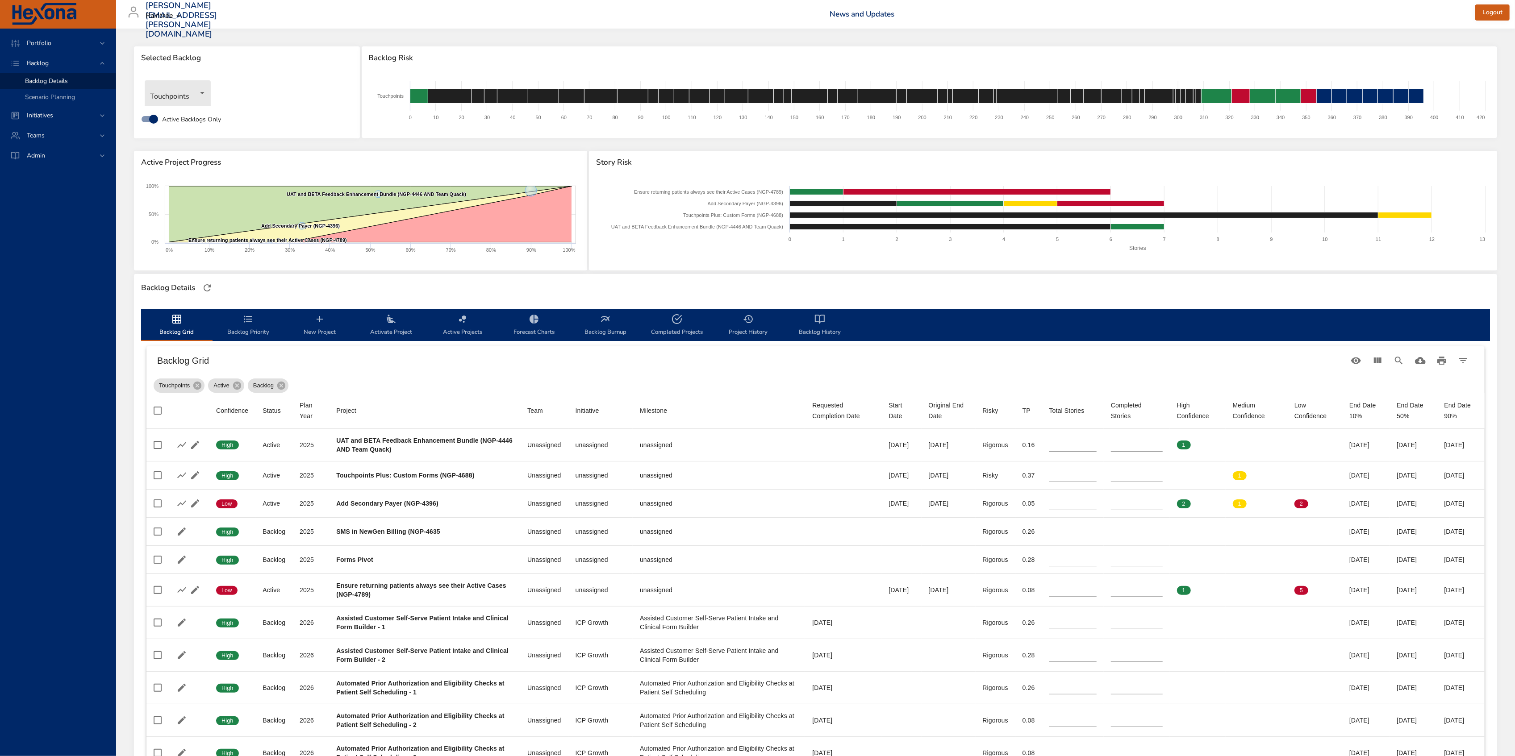 Image resolution: width=1515 pixels, height=756 pixels. Describe the element at coordinates (405, 475) in the screenshot. I see `b: Touchpoints Plus: Custom Forms (NGP-4688)` at that location.